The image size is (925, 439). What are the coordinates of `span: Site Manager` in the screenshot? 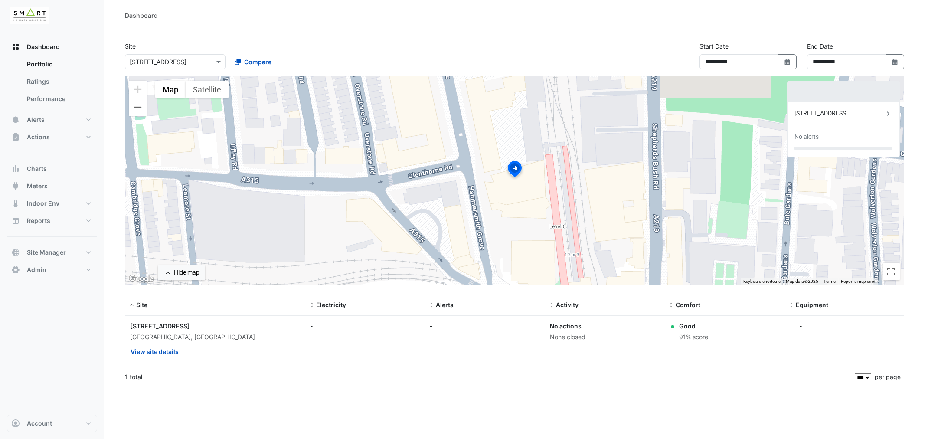 It's located at (46, 252).